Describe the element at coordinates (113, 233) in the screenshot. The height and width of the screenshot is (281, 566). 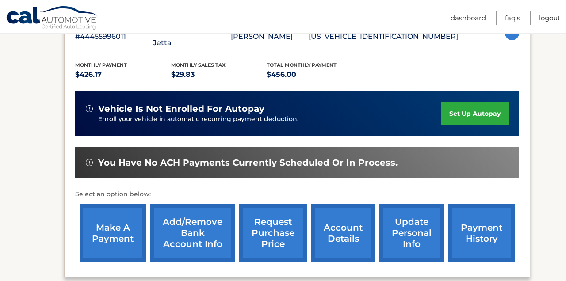
I see `a: make a payment` at that location.